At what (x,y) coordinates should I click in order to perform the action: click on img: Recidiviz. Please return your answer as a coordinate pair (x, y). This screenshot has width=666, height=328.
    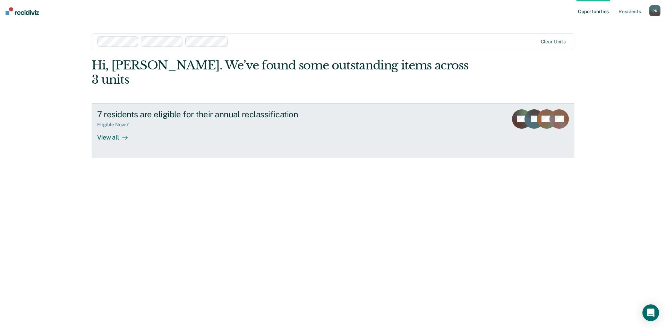
    Looking at the image, I should click on (22, 11).